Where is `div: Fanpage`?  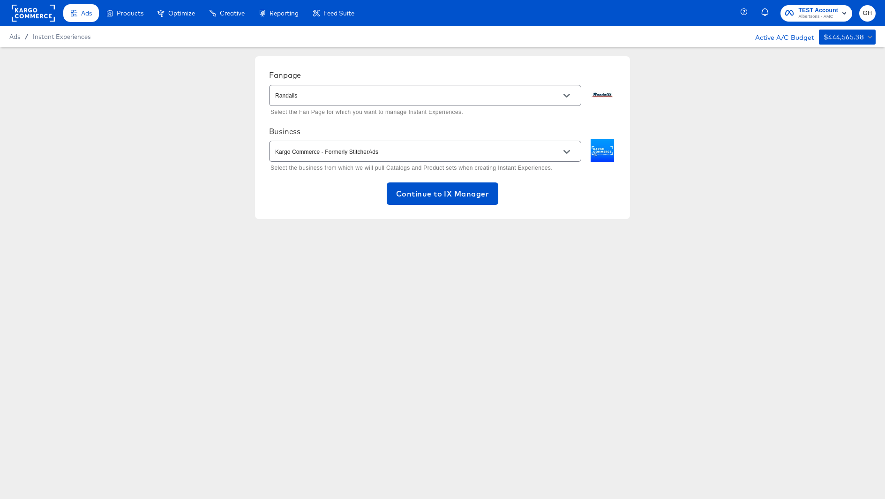
div: Fanpage is located at coordinates (443, 75).